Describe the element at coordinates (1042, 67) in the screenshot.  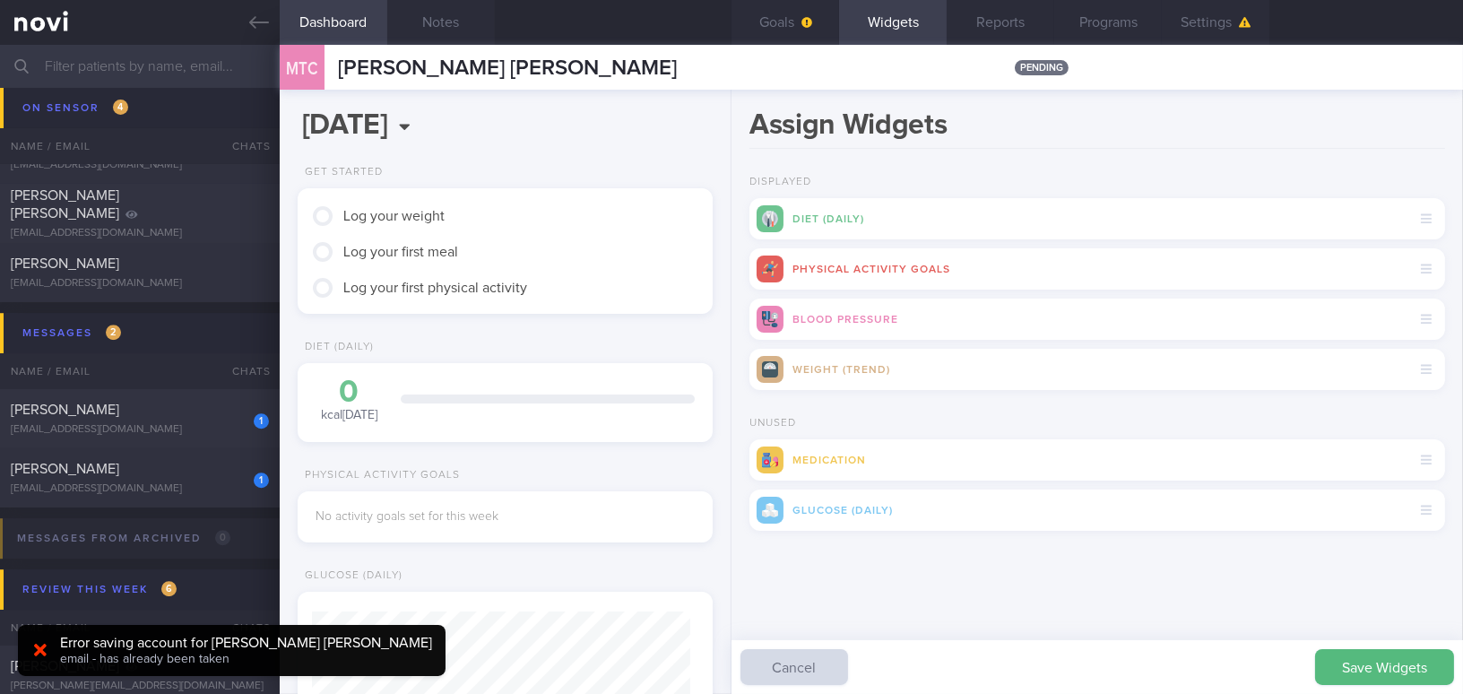
I see `span: pending` at that location.